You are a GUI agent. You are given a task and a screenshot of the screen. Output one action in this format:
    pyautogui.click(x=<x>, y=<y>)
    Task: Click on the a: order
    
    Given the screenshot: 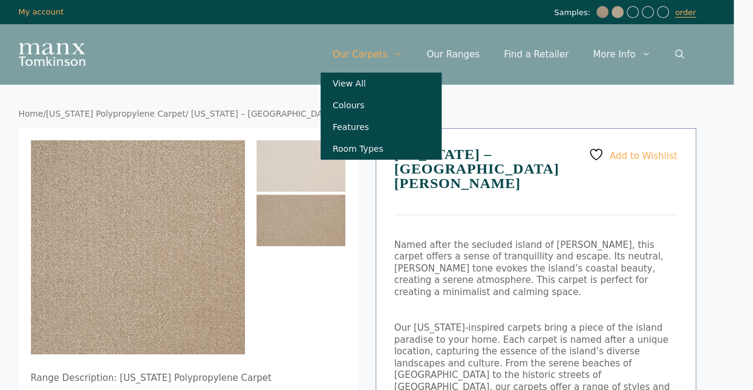 What is the action you would take?
    pyautogui.click(x=685, y=13)
    